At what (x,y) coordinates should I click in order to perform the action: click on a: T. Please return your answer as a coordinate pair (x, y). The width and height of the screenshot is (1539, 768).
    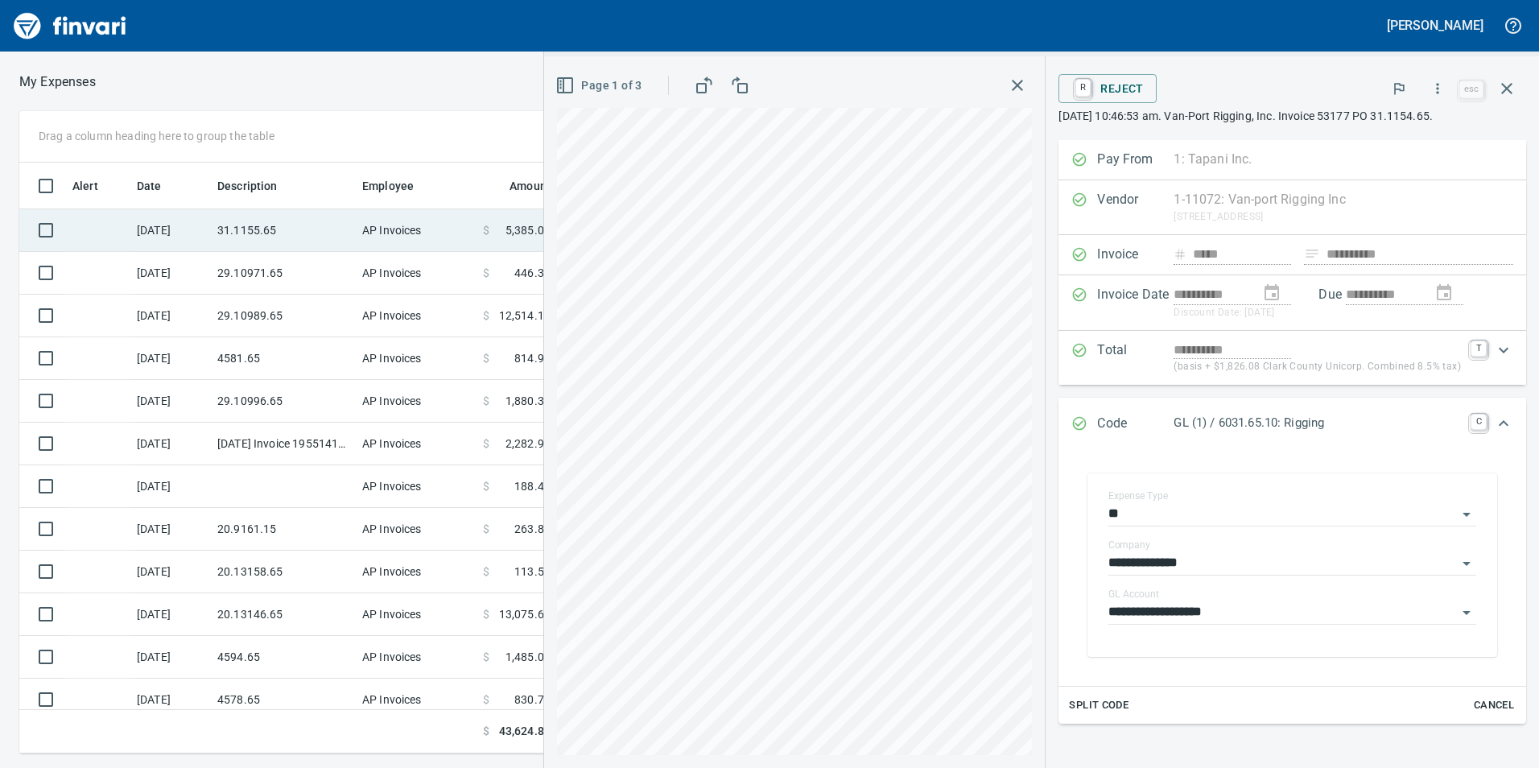
    Looking at the image, I should click on (1479, 349).